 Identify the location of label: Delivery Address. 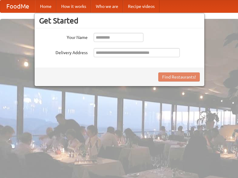
(63, 52).